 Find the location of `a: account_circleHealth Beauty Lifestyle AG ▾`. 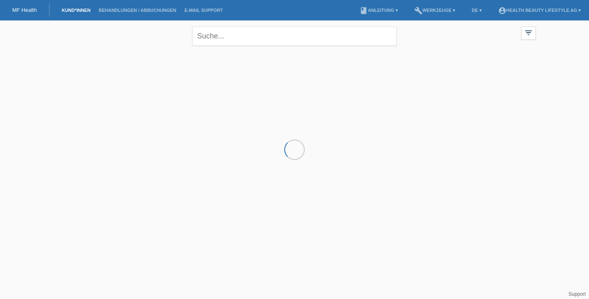

a: account_circleHealth Beauty Lifestyle AG ▾ is located at coordinates (539, 10).